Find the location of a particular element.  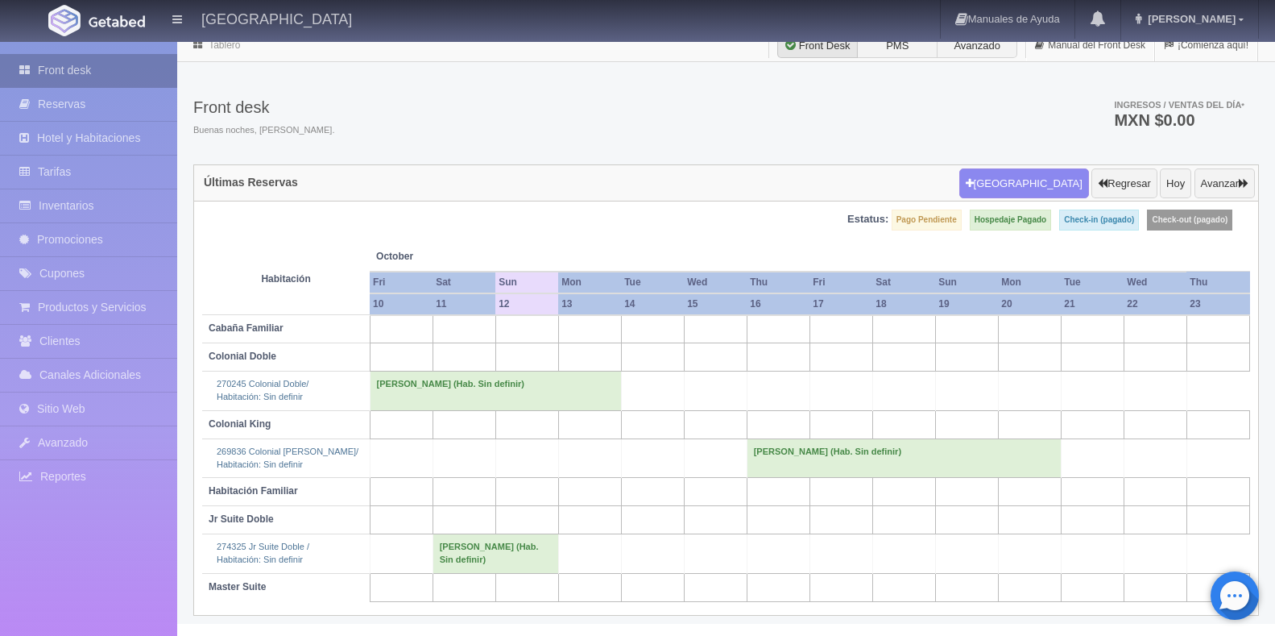

th: 22 is located at coordinates (1155, 304).